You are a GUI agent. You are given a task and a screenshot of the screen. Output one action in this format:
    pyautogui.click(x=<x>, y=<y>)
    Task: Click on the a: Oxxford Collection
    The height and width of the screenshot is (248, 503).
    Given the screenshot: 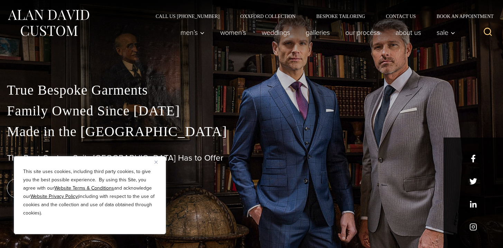 What is the action you would take?
    pyautogui.click(x=268, y=16)
    